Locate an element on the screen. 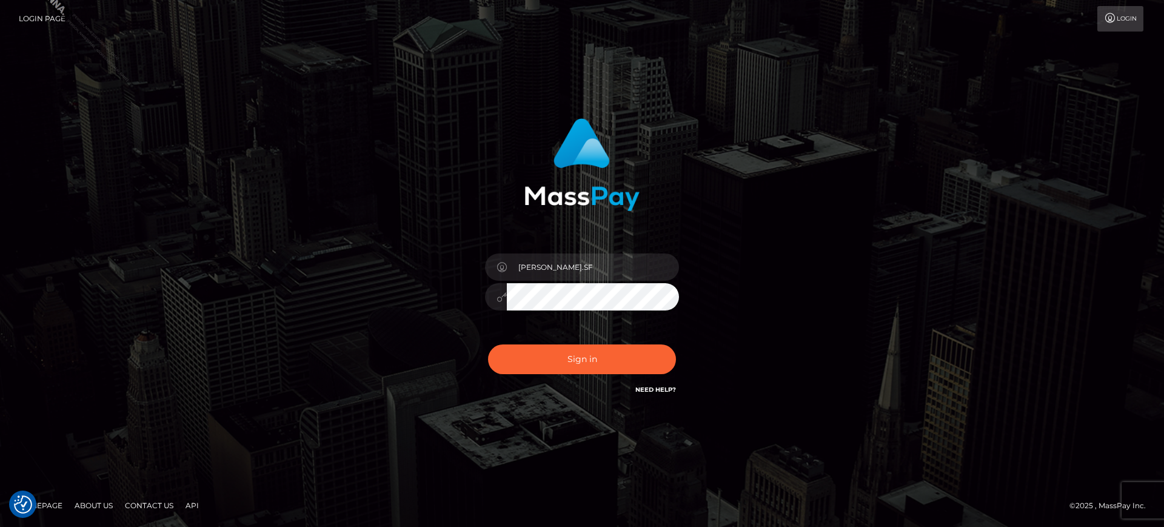  img: Revisit consent button is located at coordinates (23, 504).